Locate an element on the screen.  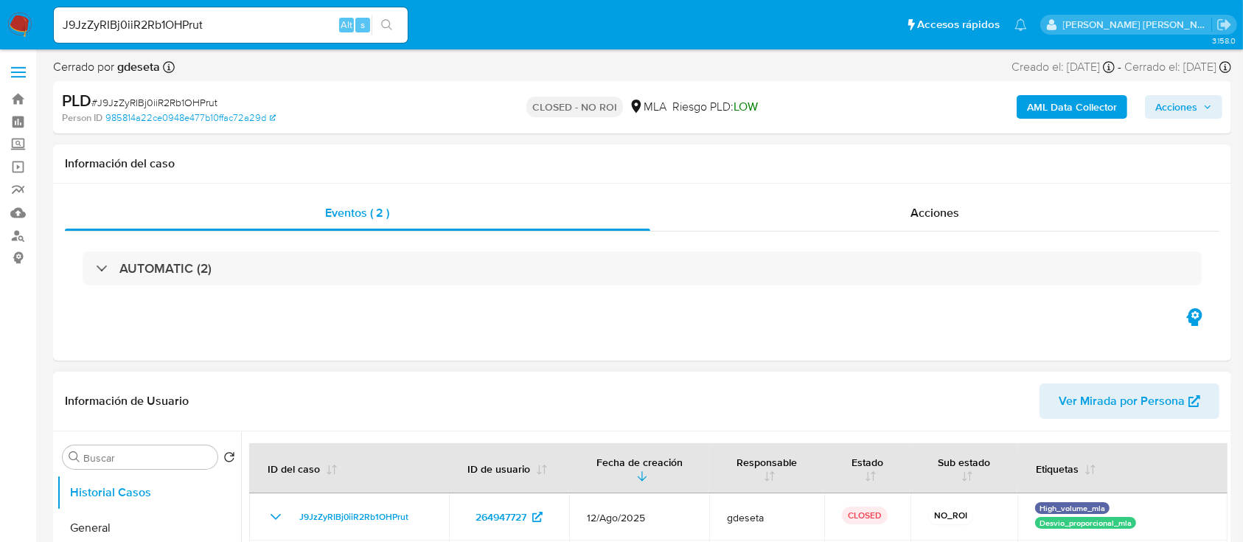
a: Notificaciones is located at coordinates (1021, 24).